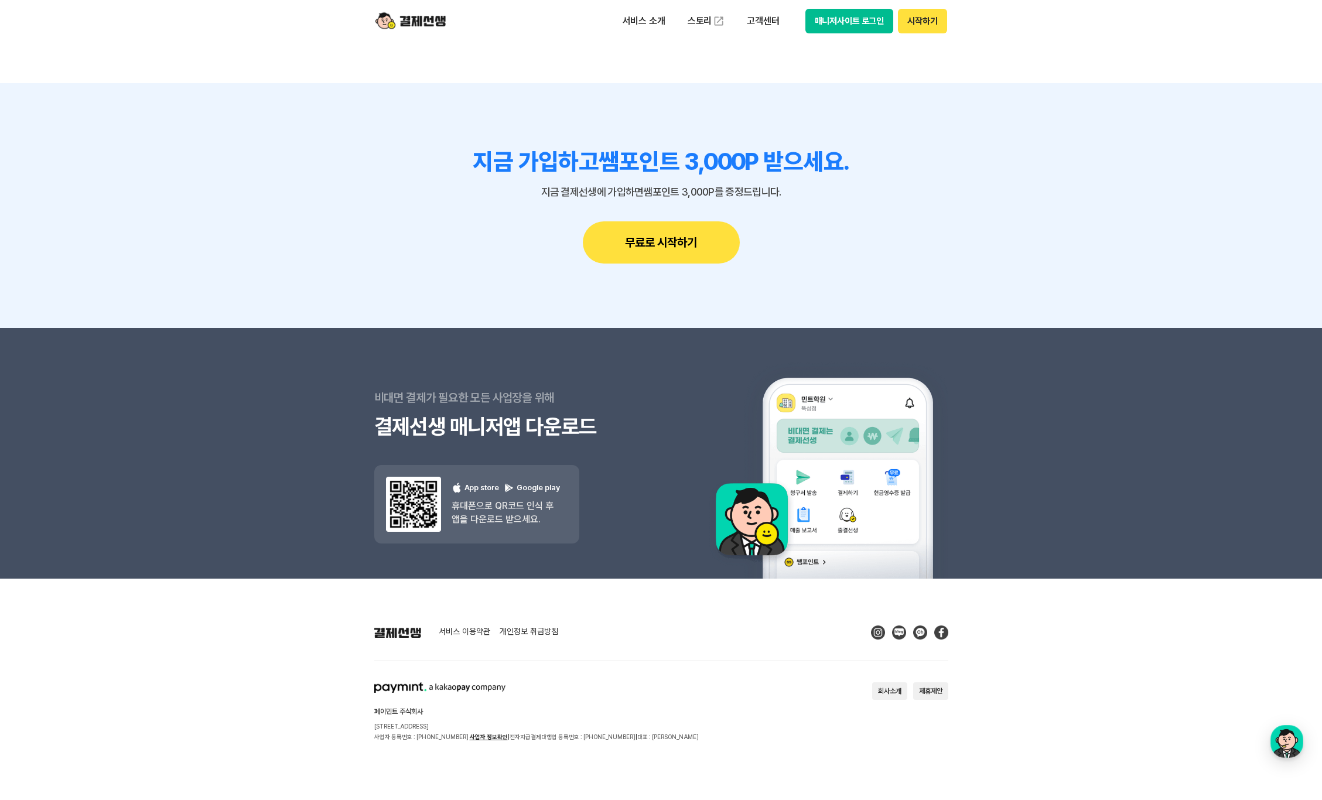 The height and width of the screenshot is (800, 1322). What do you see at coordinates (114, 386) in the screenshot?
I see `a: 대화` at bounding box center [114, 386].